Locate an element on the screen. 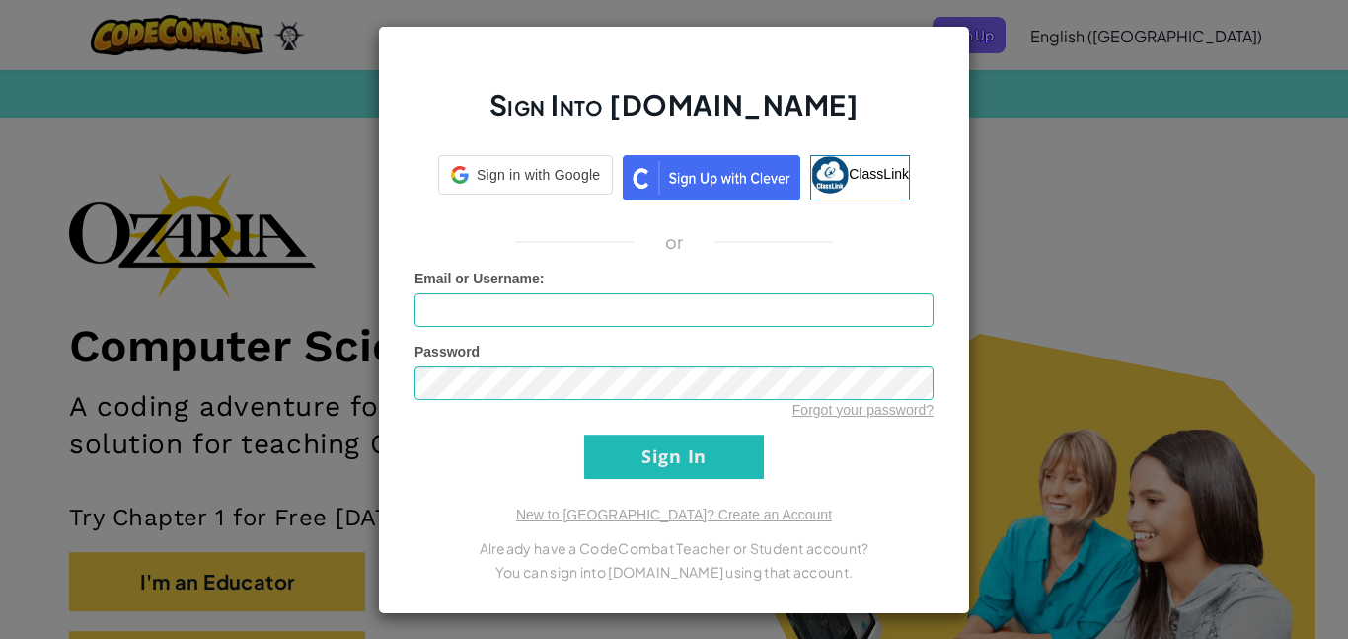  img: clever_sso_button@2x.png is located at coordinates (712, 178).